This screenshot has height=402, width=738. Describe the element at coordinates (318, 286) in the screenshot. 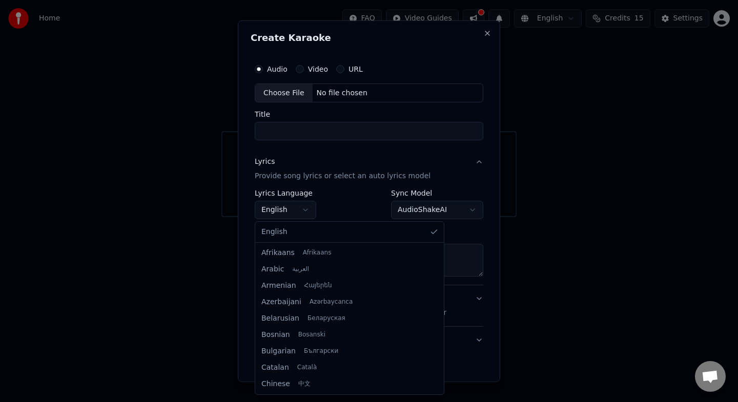

I see `span: Հայերեն` at that location.